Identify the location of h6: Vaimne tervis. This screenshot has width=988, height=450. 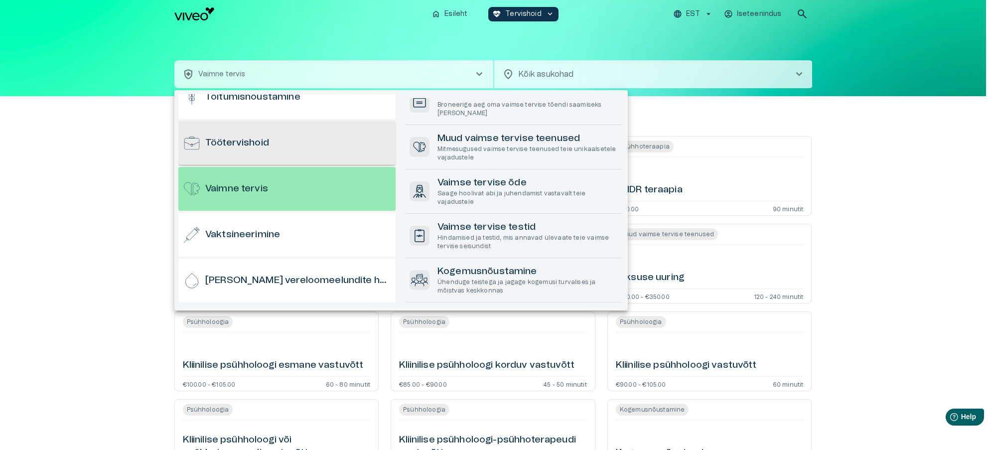
(237, 189).